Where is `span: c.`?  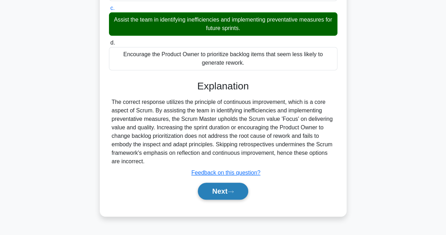
span: c. is located at coordinates (113, 8).